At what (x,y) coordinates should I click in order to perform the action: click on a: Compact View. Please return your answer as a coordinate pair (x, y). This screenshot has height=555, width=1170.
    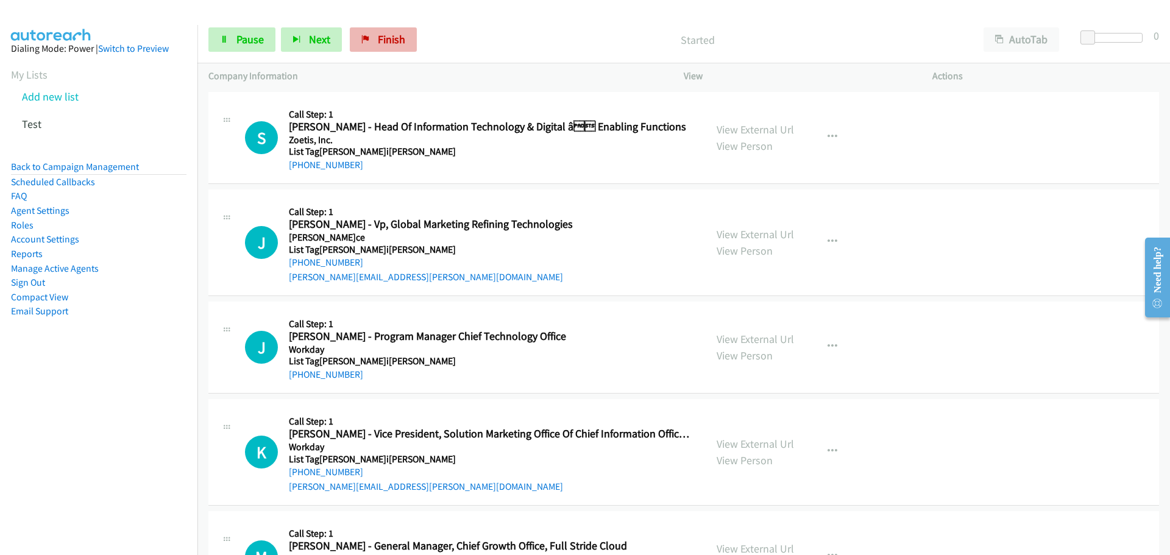
    Looking at the image, I should click on (40, 297).